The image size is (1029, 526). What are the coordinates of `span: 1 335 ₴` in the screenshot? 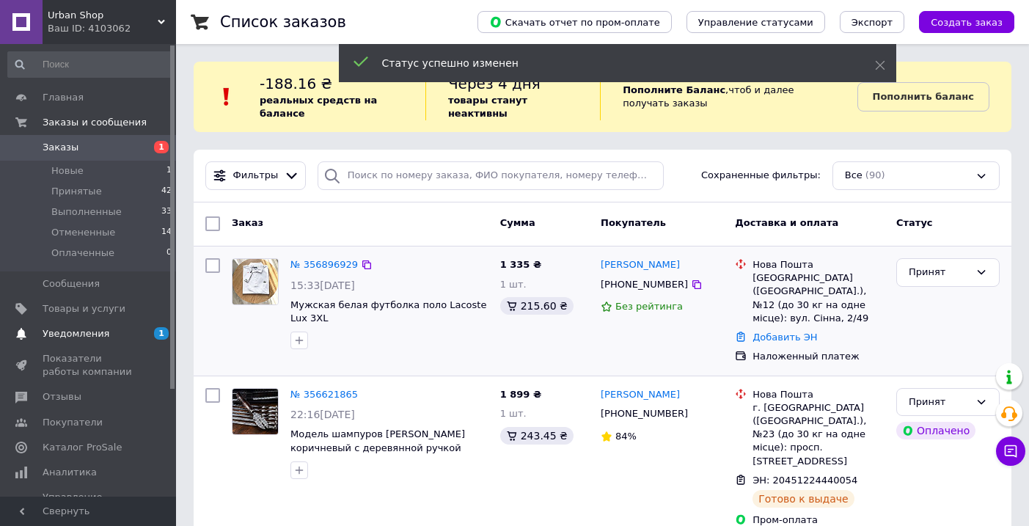 It's located at (521, 264).